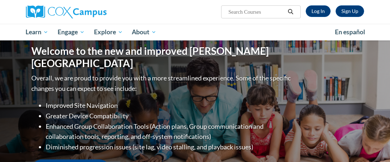 The width and height of the screenshot is (390, 162). Describe the element at coordinates (79, 12) in the screenshot. I see `a: Cox Campus` at that location.